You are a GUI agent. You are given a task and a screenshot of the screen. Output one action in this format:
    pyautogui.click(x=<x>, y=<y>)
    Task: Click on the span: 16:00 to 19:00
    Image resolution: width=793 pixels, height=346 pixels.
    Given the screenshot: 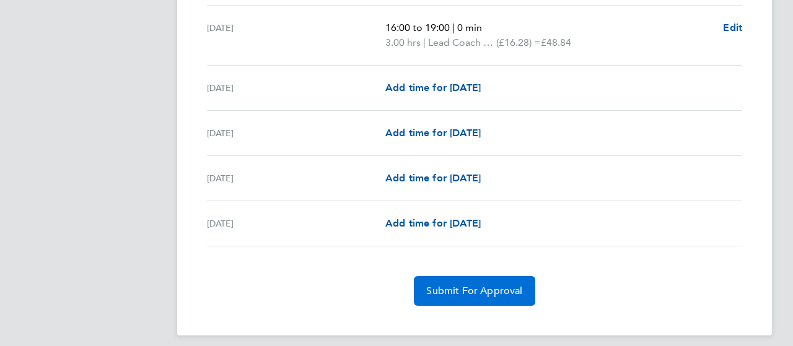 What is the action you would take?
    pyautogui.click(x=417, y=27)
    